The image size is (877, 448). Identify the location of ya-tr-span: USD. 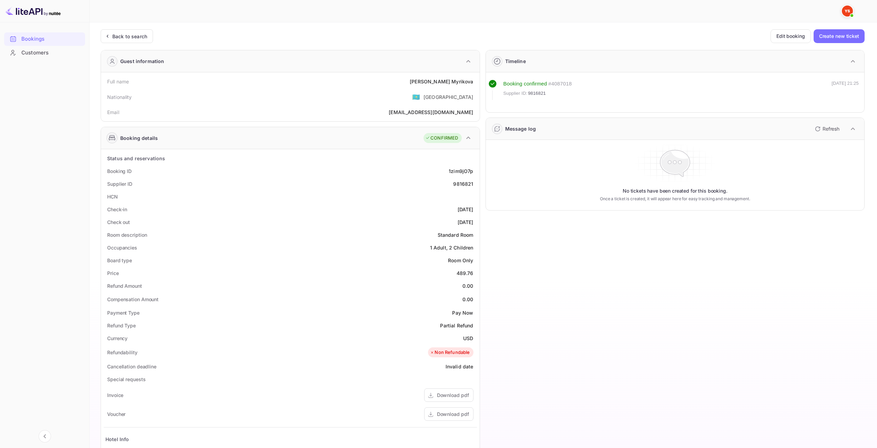
(468, 338).